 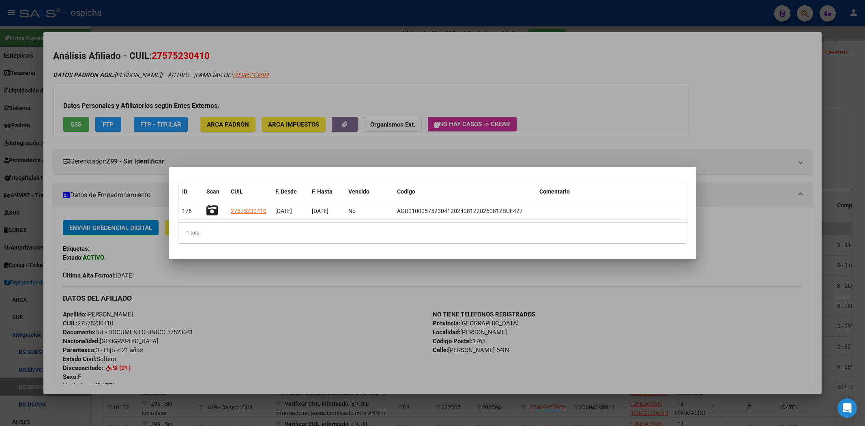 I want to click on span: Scan, so click(x=213, y=191).